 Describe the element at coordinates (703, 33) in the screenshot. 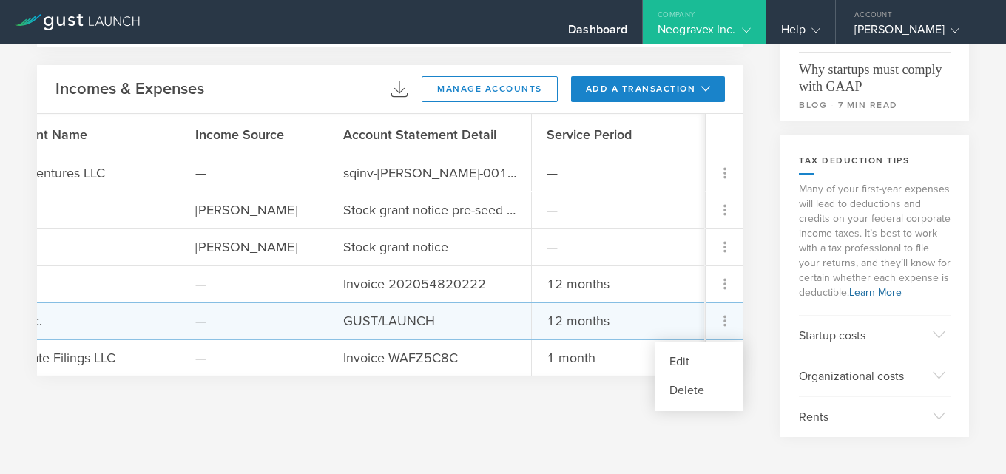

I see `div: Neogravex Inc.` at that location.